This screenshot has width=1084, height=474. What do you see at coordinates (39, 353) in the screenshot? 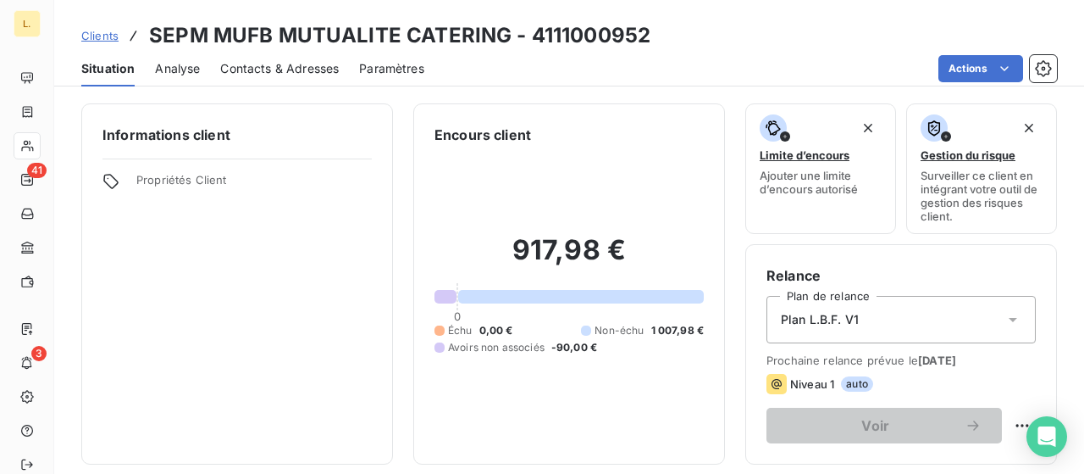
I see `span: 3` at bounding box center [39, 353].